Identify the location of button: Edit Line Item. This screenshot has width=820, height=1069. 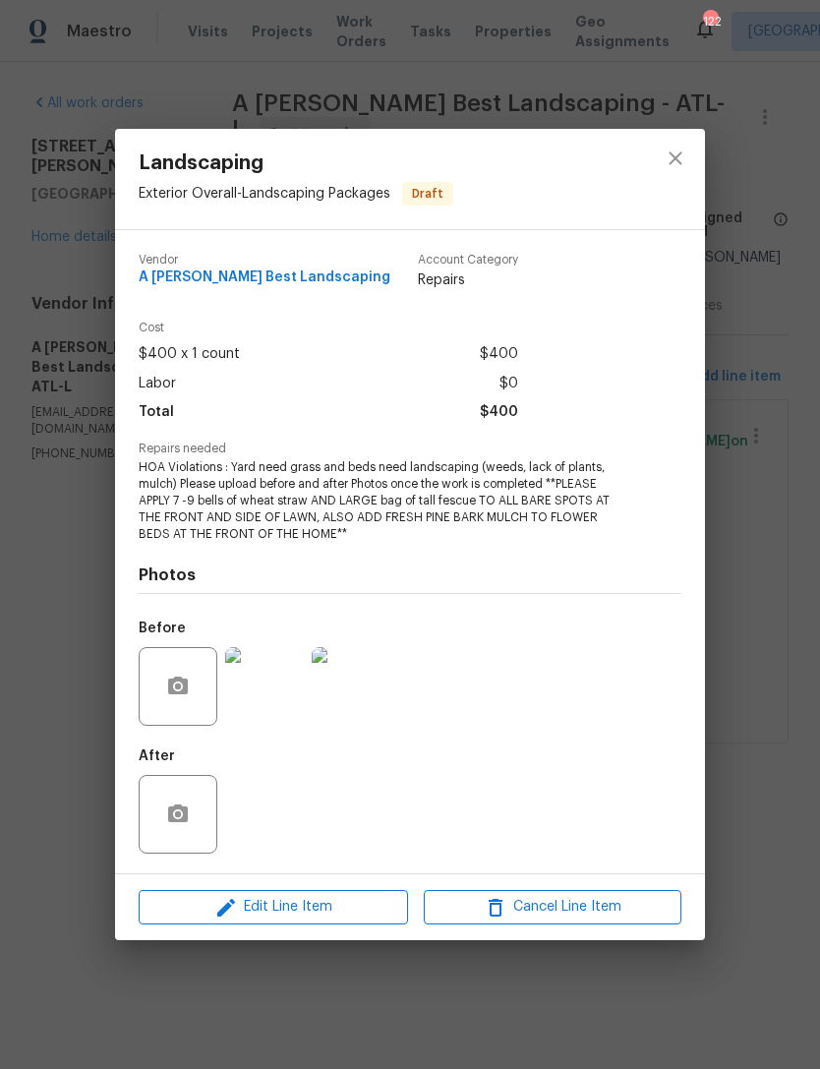
(273, 907).